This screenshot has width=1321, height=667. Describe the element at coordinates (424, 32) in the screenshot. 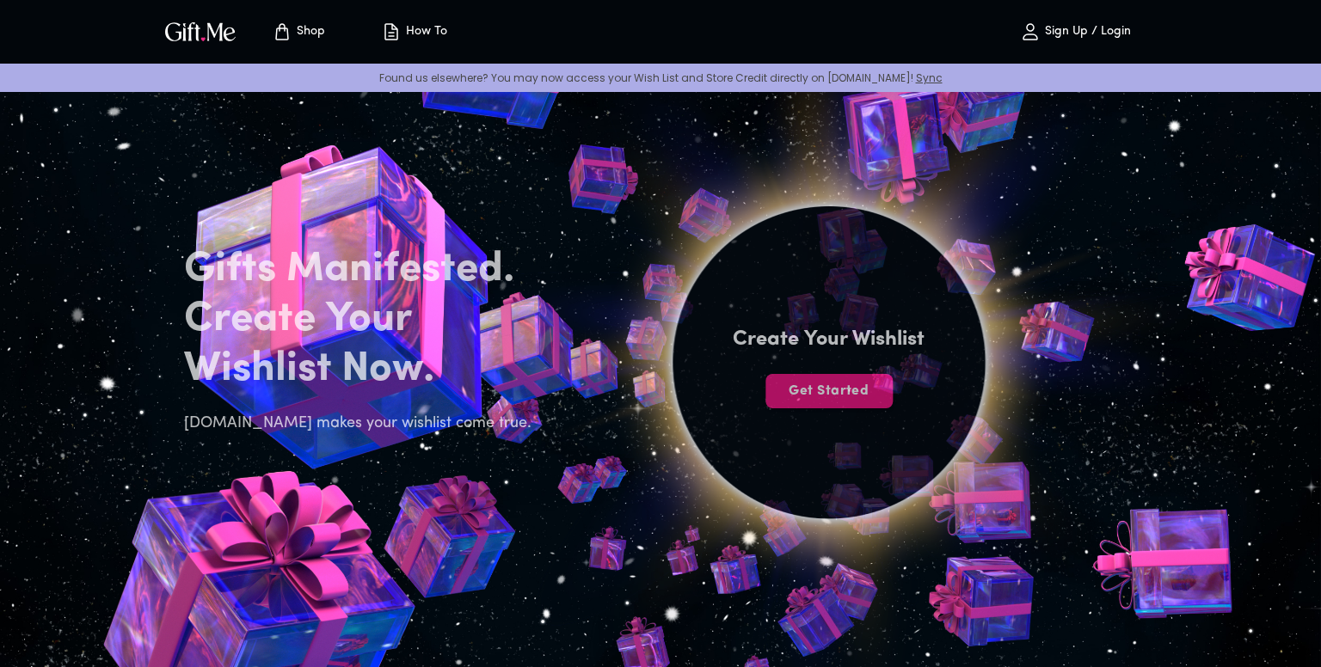

I see `p: How To` at that location.